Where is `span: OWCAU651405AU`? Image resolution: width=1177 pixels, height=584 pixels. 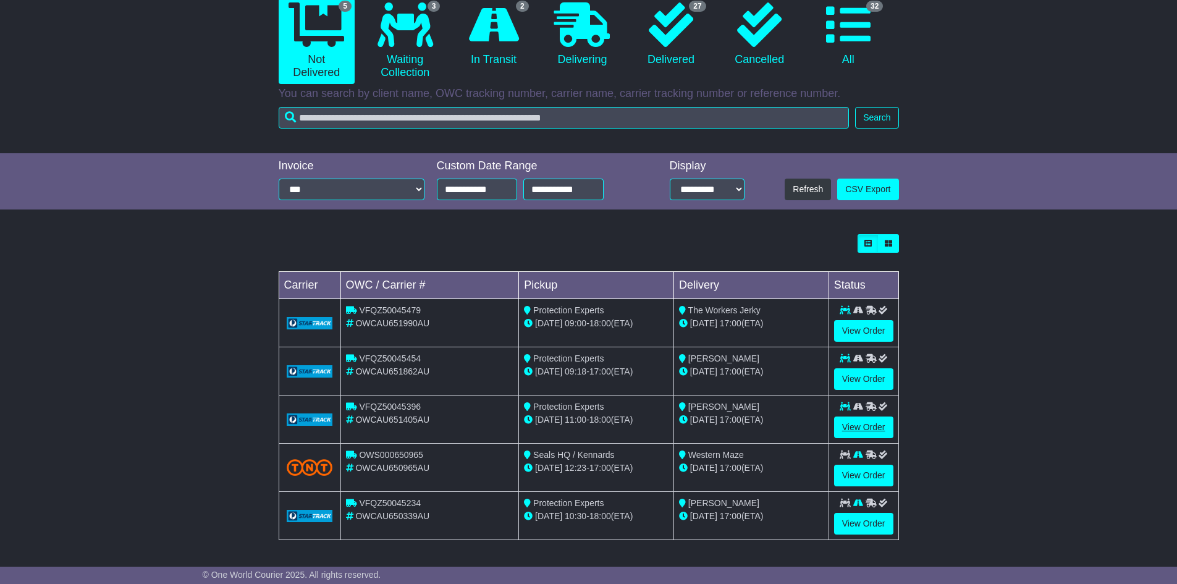
span: OWCAU651405AU is located at coordinates (392, 419).